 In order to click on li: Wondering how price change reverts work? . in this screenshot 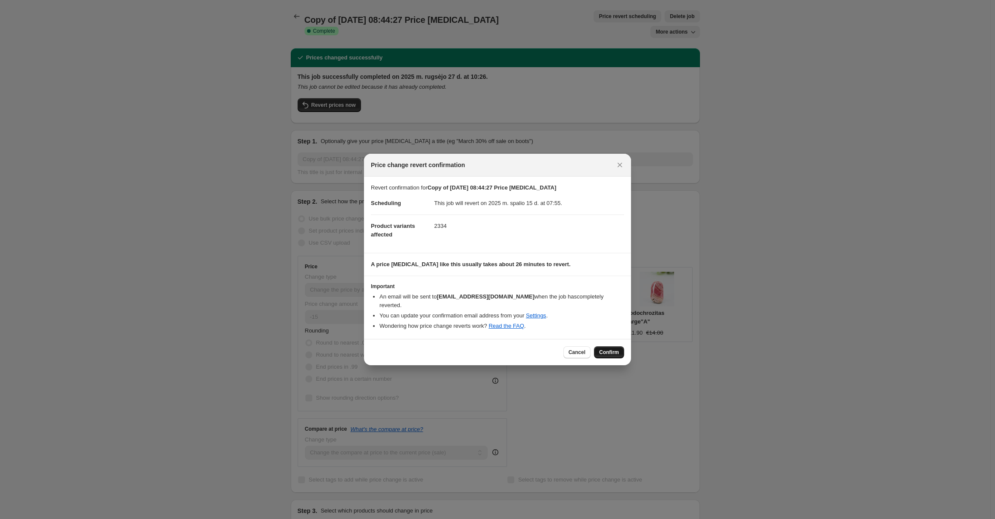, I will do `click(502, 326)`.